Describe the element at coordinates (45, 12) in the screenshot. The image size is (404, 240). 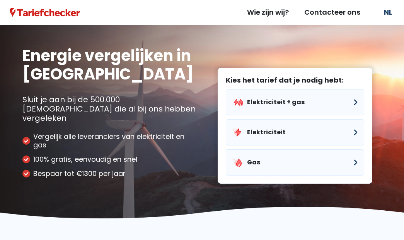
I see `img: Tariefchecker logo` at that location.